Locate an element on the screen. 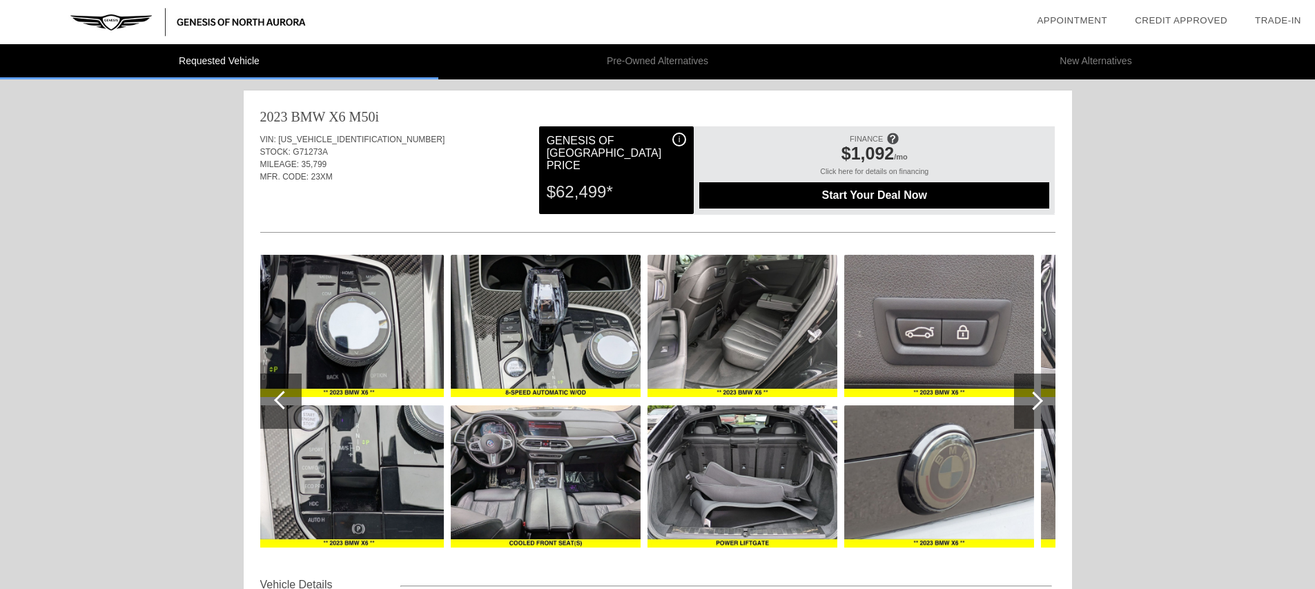 The width and height of the screenshot is (1315, 589). span: 35,799 is located at coordinates (314, 164).